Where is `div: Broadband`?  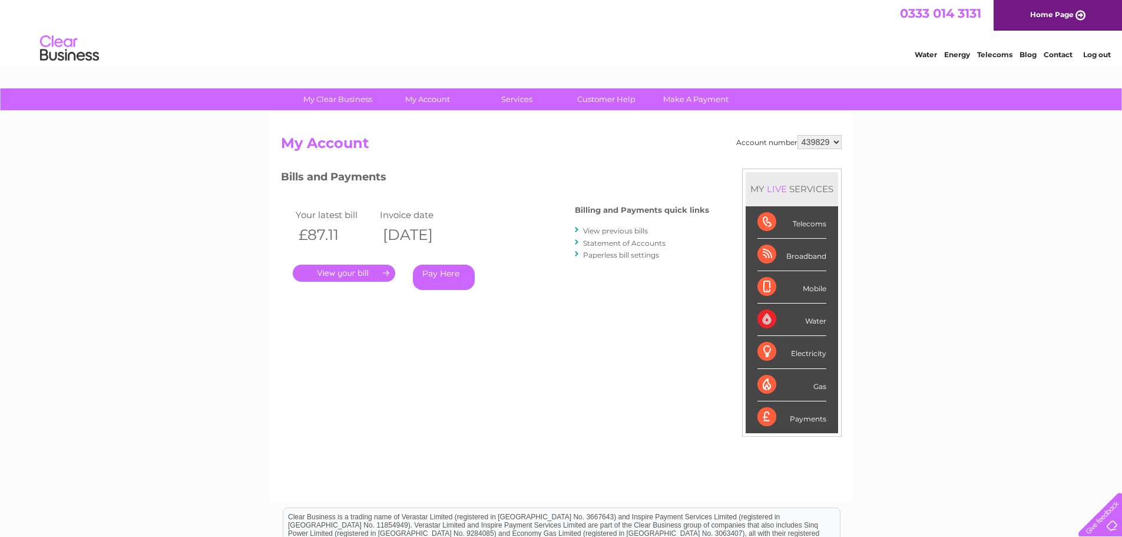 div: Broadband is located at coordinates (792, 255).